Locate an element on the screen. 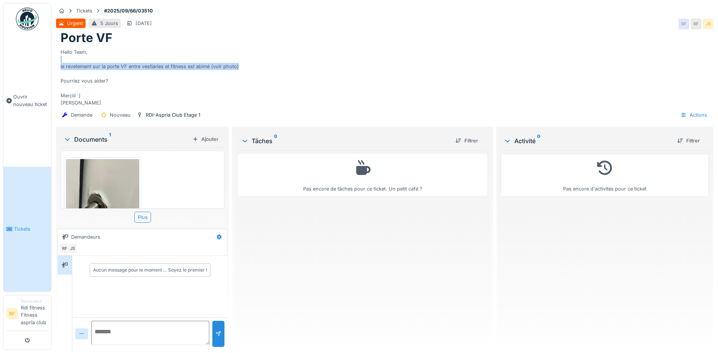  span: Tickets is located at coordinates (31, 229).